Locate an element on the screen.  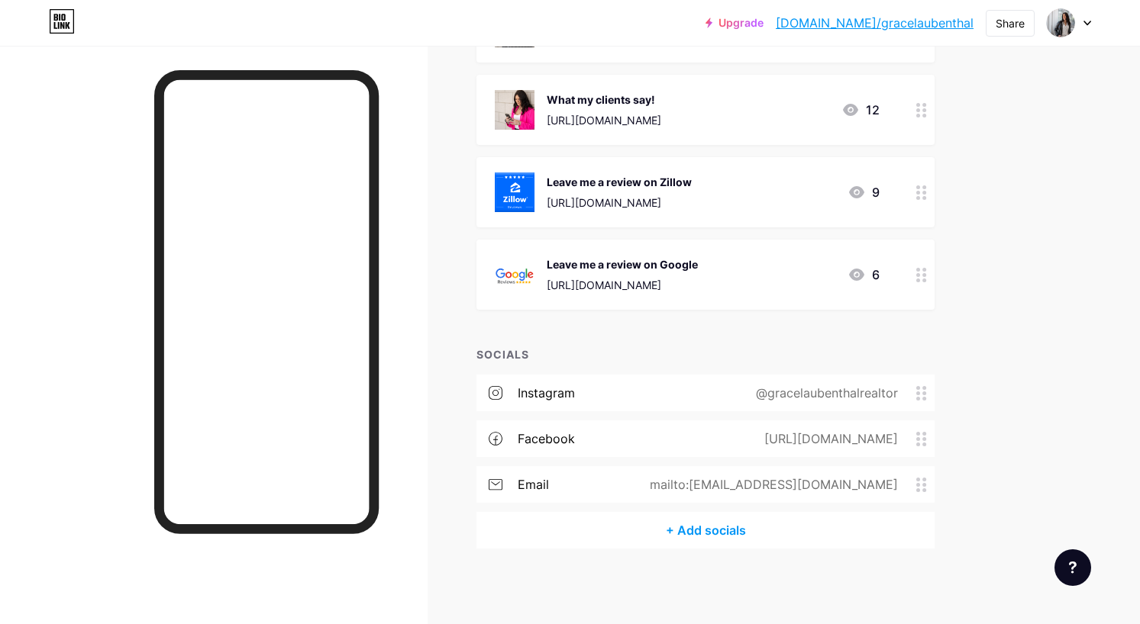
div: instagram is located at coordinates (546, 393).